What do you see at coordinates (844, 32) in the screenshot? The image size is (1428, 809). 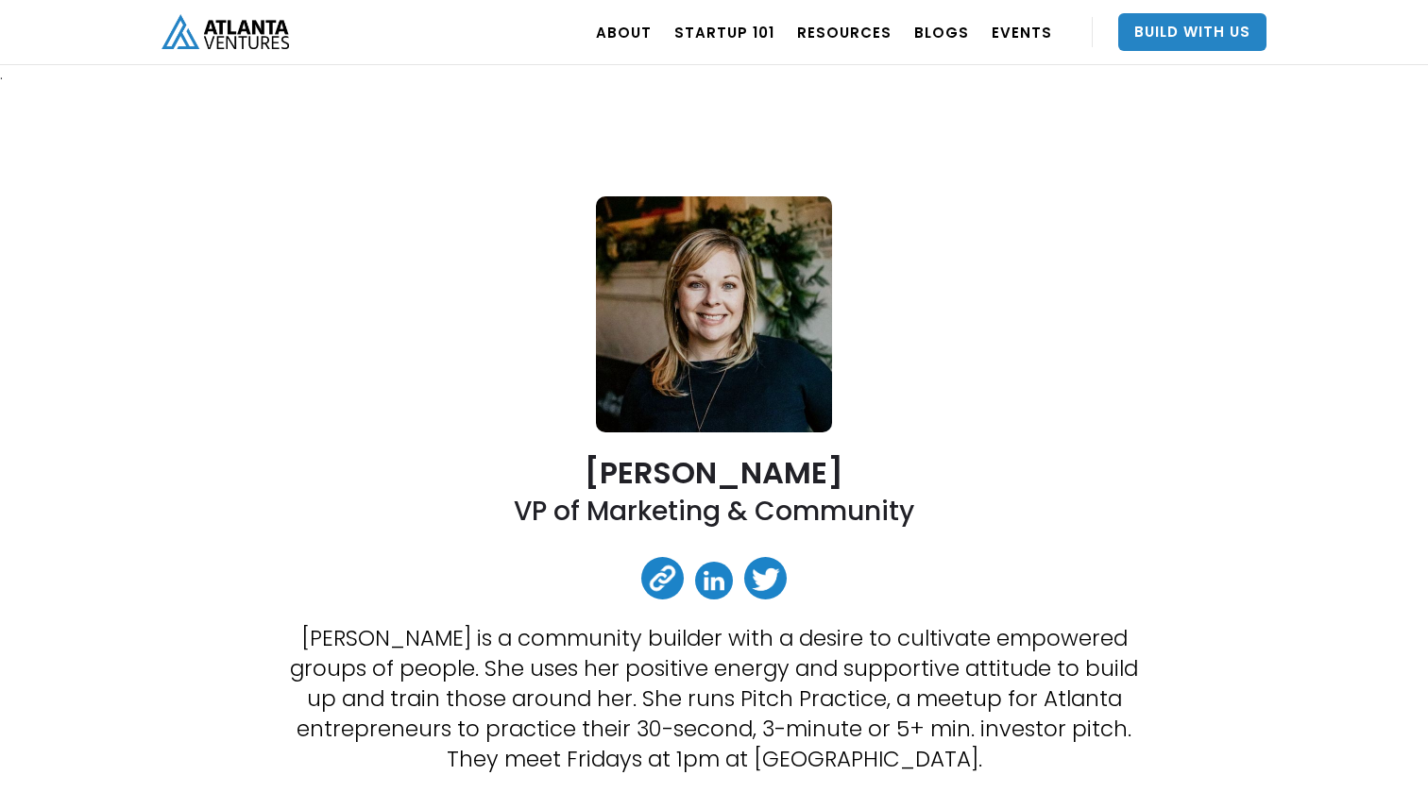 I see `a: RESOURCES` at bounding box center [844, 32].